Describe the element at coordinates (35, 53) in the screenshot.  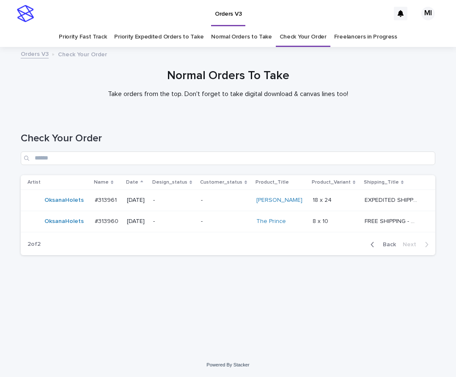
I see `a: Orders V3` at that location.